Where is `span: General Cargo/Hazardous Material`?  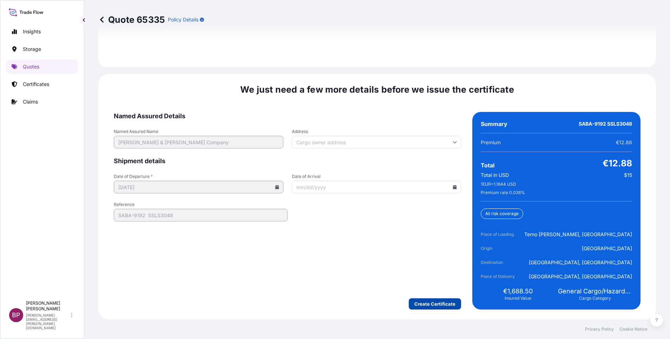
span: General Cargo/Hazardous Material is located at coordinates (595, 292).